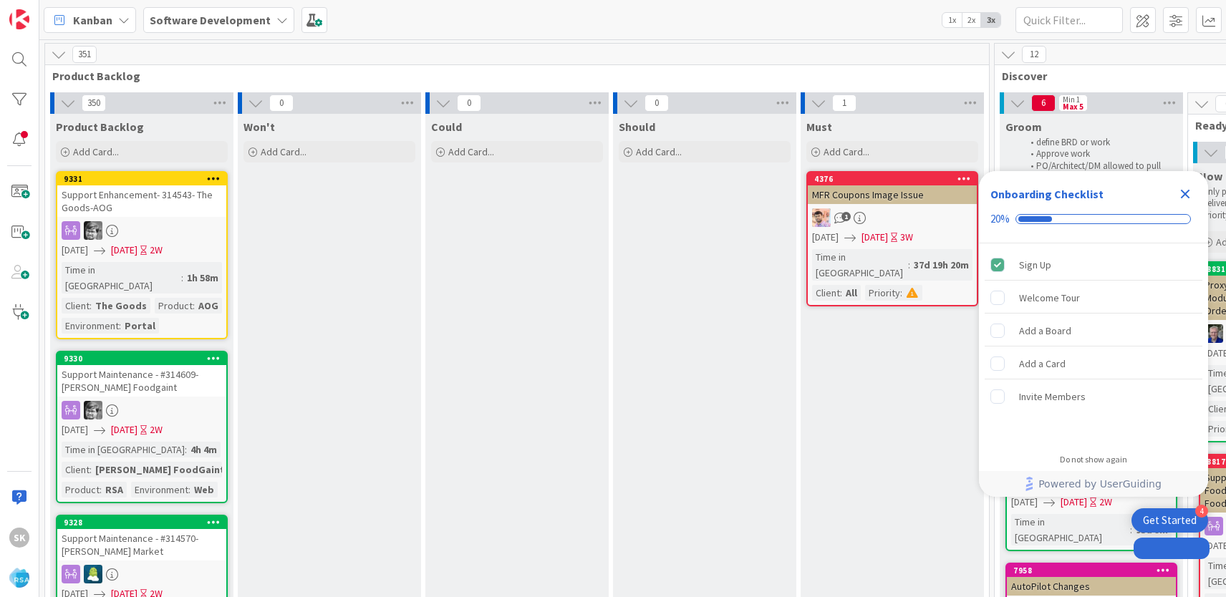 The height and width of the screenshot is (597, 1226). What do you see at coordinates (1094, 344) in the screenshot?
I see `div: Checklist items` at bounding box center [1094, 344].